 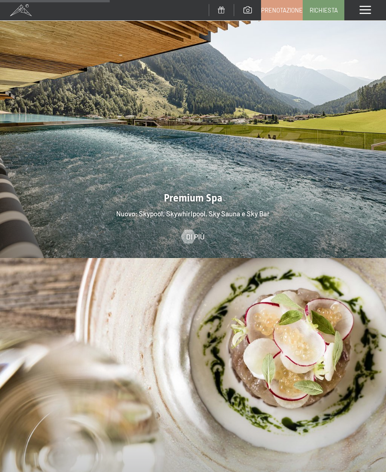 I want to click on span: Richiesta, so click(x=324, y=10).